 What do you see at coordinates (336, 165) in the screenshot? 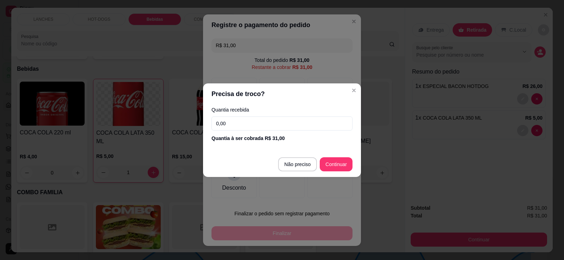
I see `button: Continuar` at bounding box center [336, 165].